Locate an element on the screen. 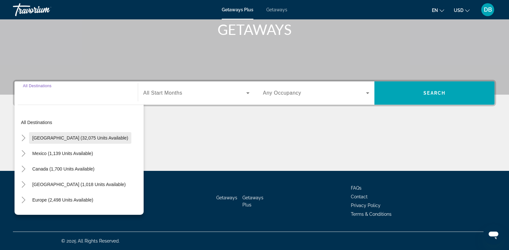  span: Europe (2,498 units available) is located at coordinates (63, 200).